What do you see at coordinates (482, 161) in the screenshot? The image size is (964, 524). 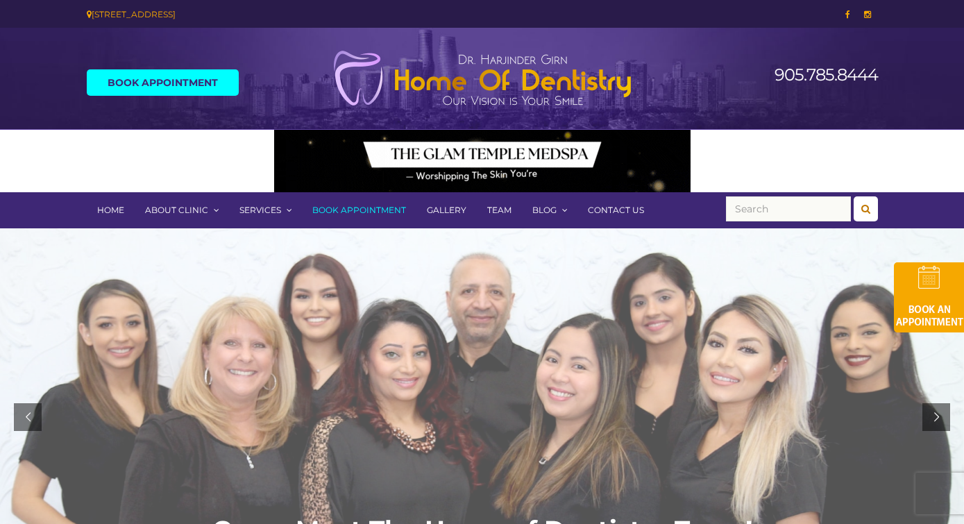 I see `img: Medspa-Banner-Virtual-Consultation-2-1.gif` at bounding box center [482, 161].